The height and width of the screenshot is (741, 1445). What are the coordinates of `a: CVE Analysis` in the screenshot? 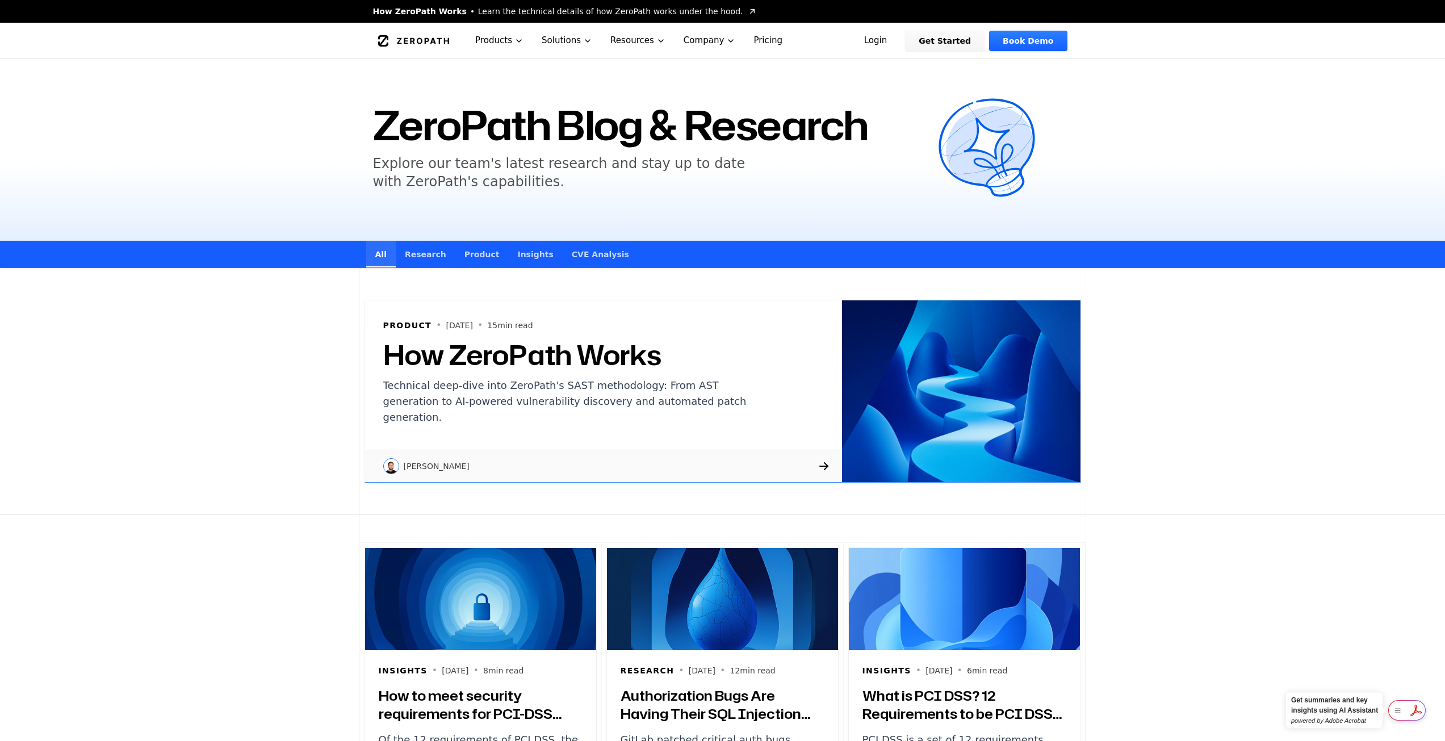 It's located at (600, 254).